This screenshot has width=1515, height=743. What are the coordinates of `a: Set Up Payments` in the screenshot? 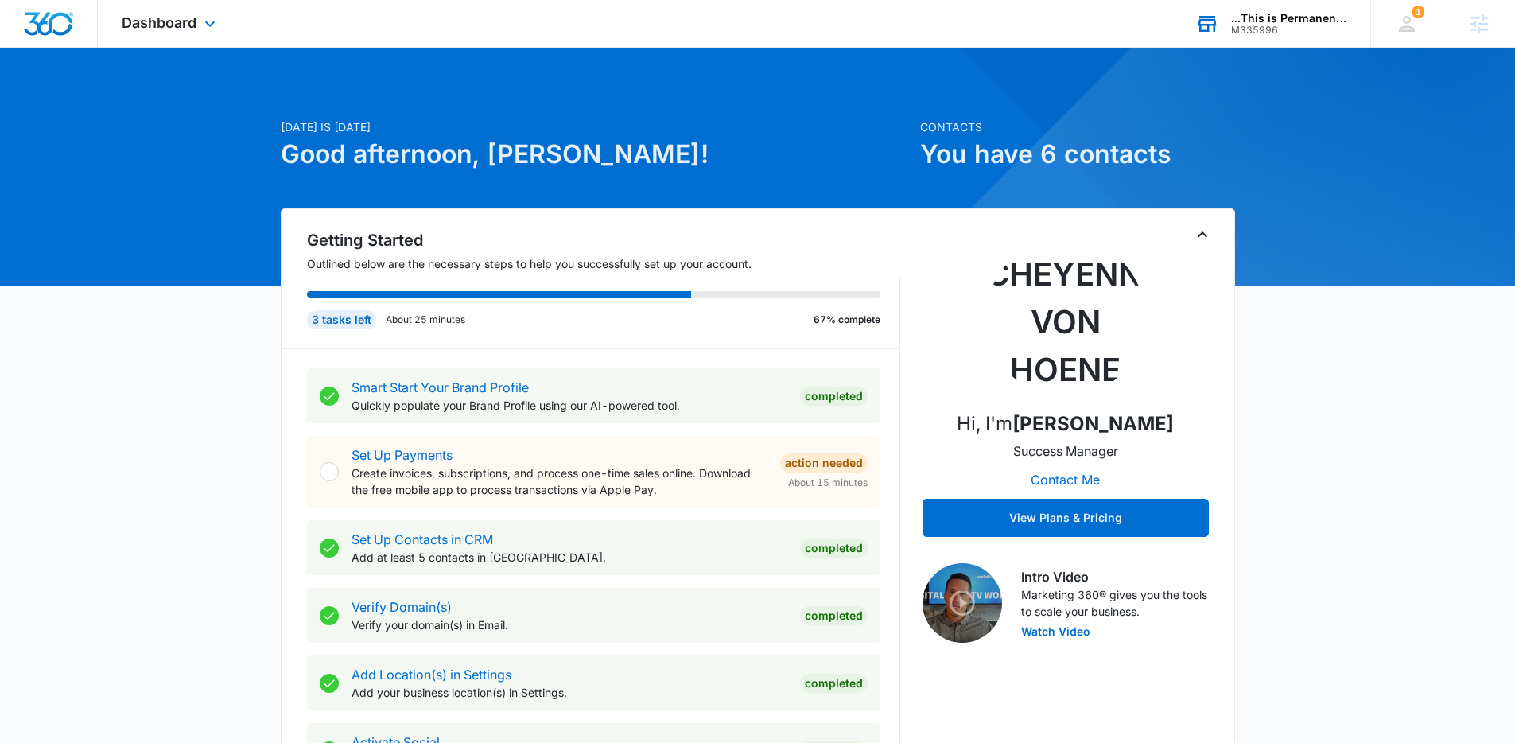 It's located at (401, 455).